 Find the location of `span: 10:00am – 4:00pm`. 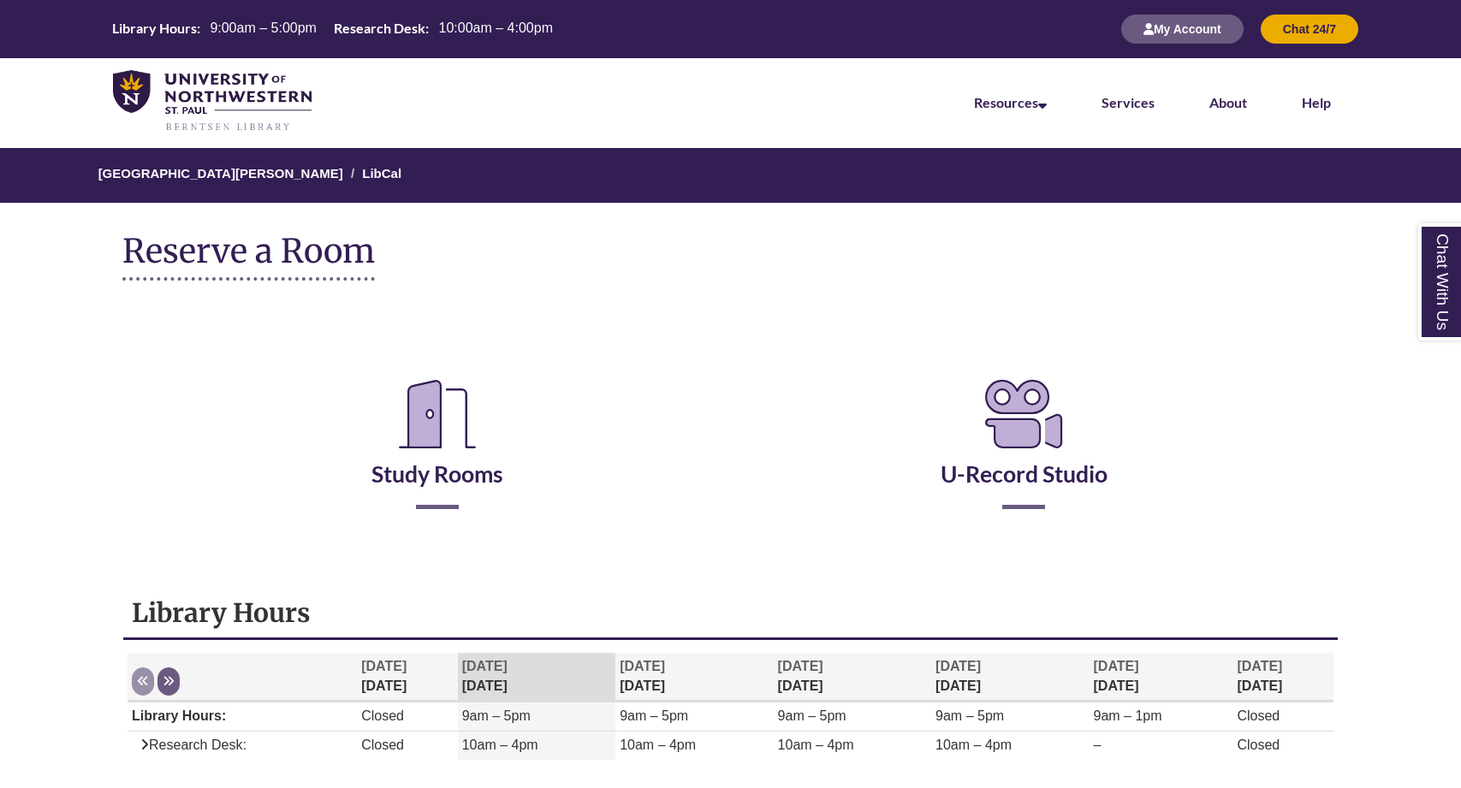

span: 10:00am – 4:00pm is located at coordinates (496, 27).